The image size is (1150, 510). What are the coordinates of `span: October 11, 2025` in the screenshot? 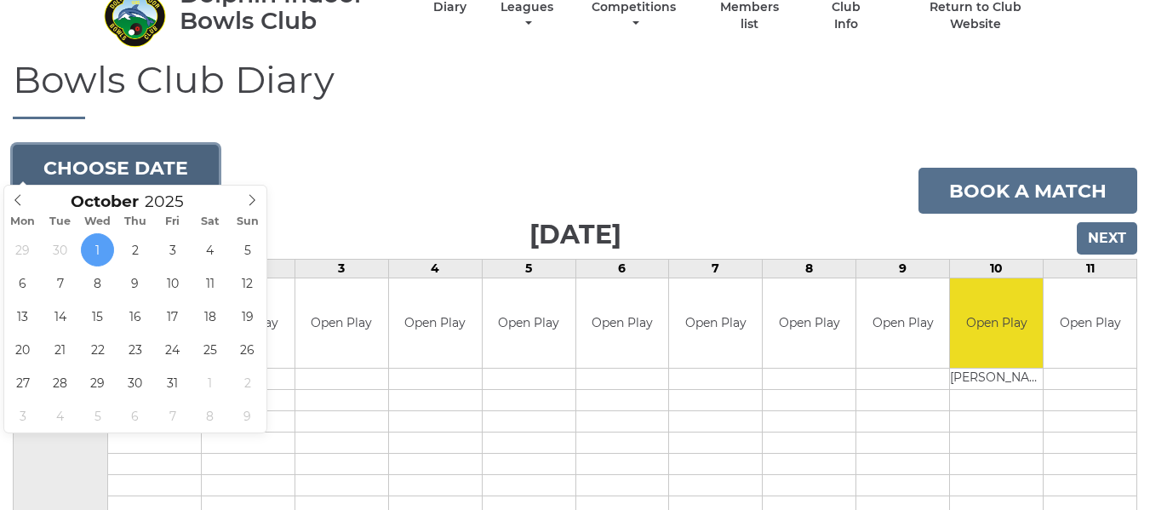 It's located at (209, 283).